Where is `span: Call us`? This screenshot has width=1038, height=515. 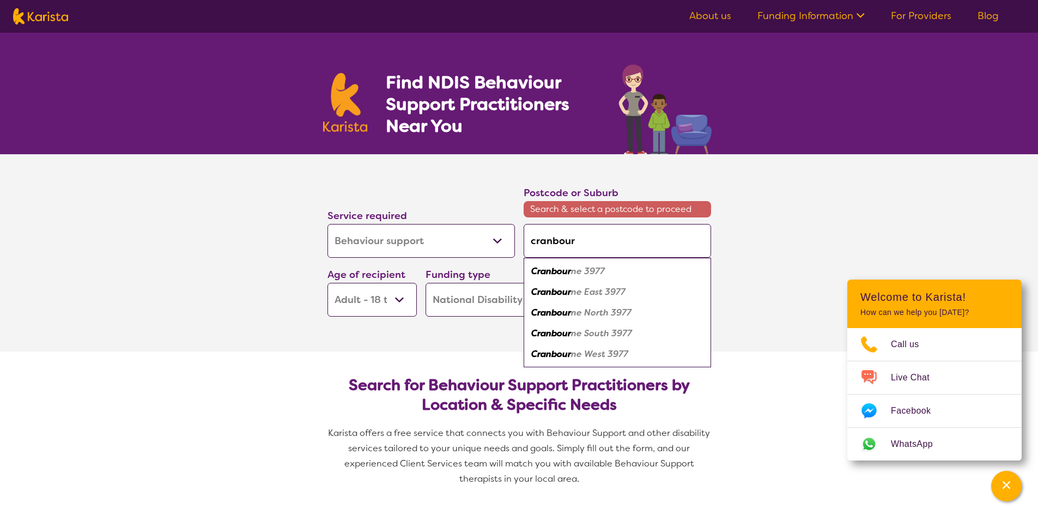 span: Call us is located at coordinates (912, 344).